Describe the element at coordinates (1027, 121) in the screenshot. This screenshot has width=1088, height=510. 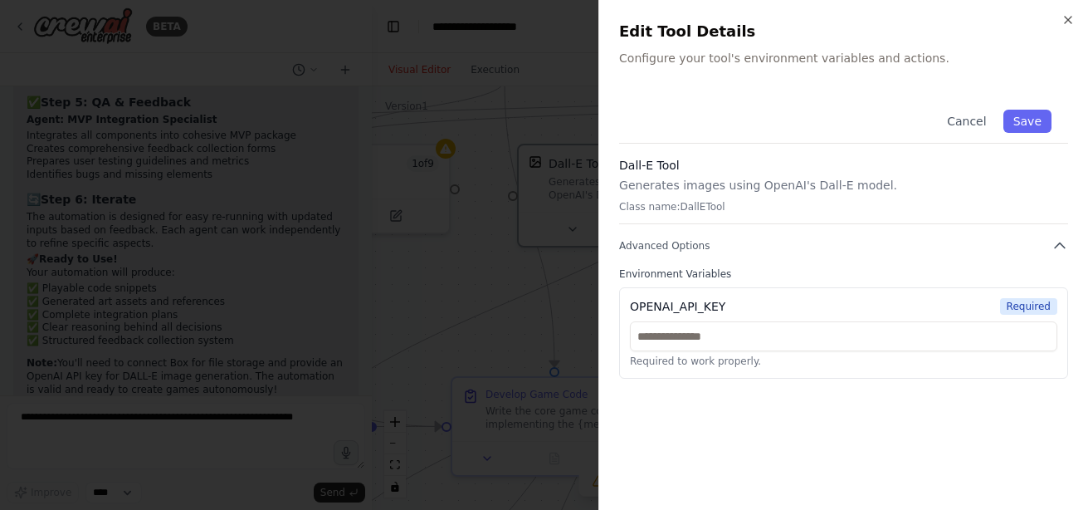
I see `button: Save` at that location.